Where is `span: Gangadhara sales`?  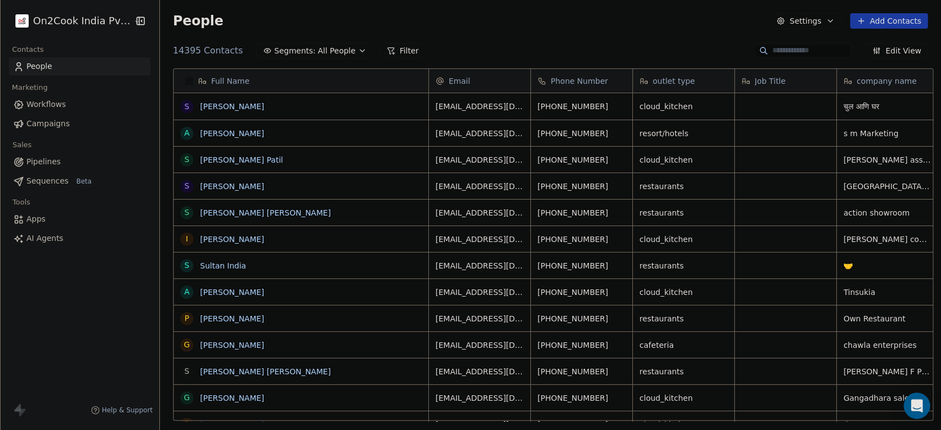
span: Gangadhara sales is located at coordinates (888, 398).